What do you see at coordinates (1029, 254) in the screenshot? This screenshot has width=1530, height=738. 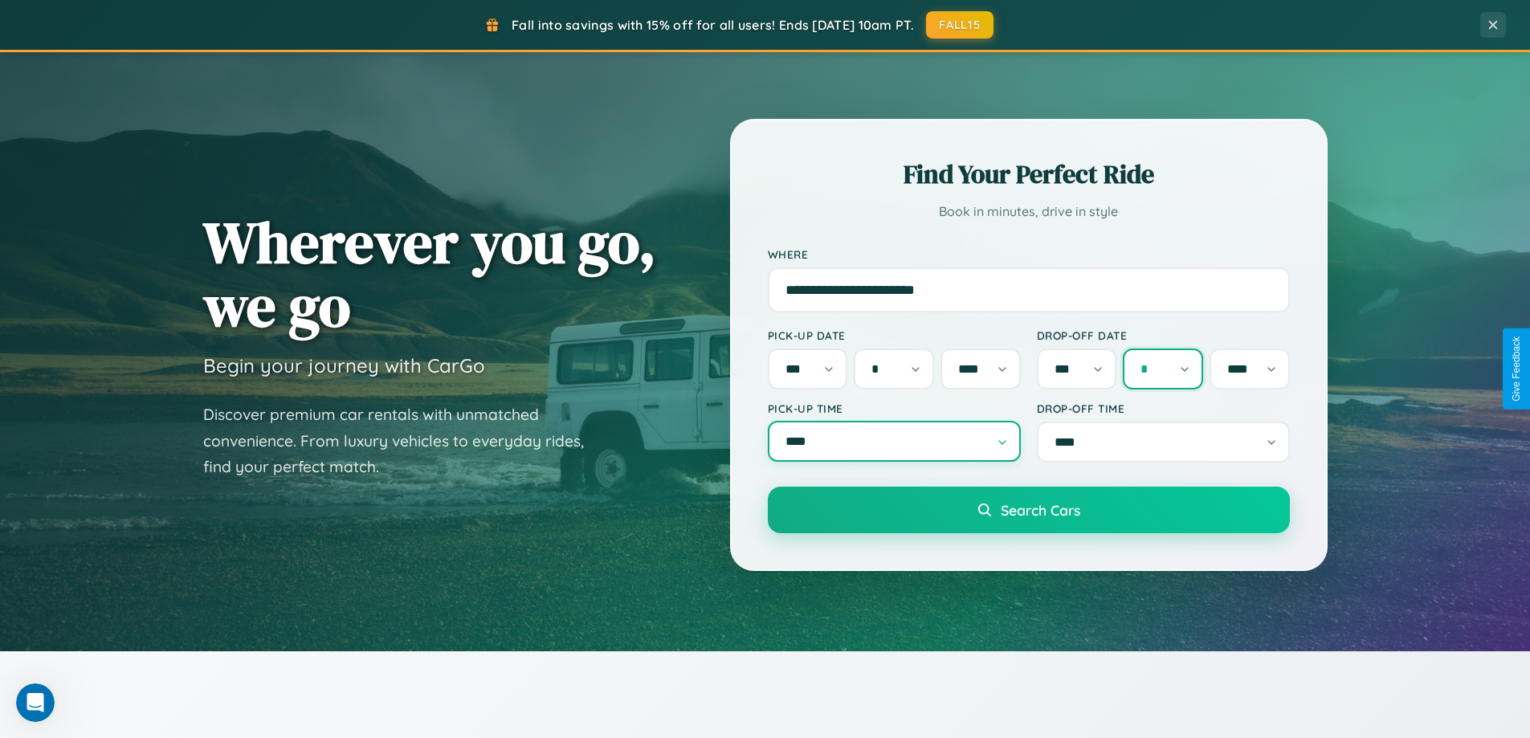 I see `label: Where` at bounding box center [1029, 254].